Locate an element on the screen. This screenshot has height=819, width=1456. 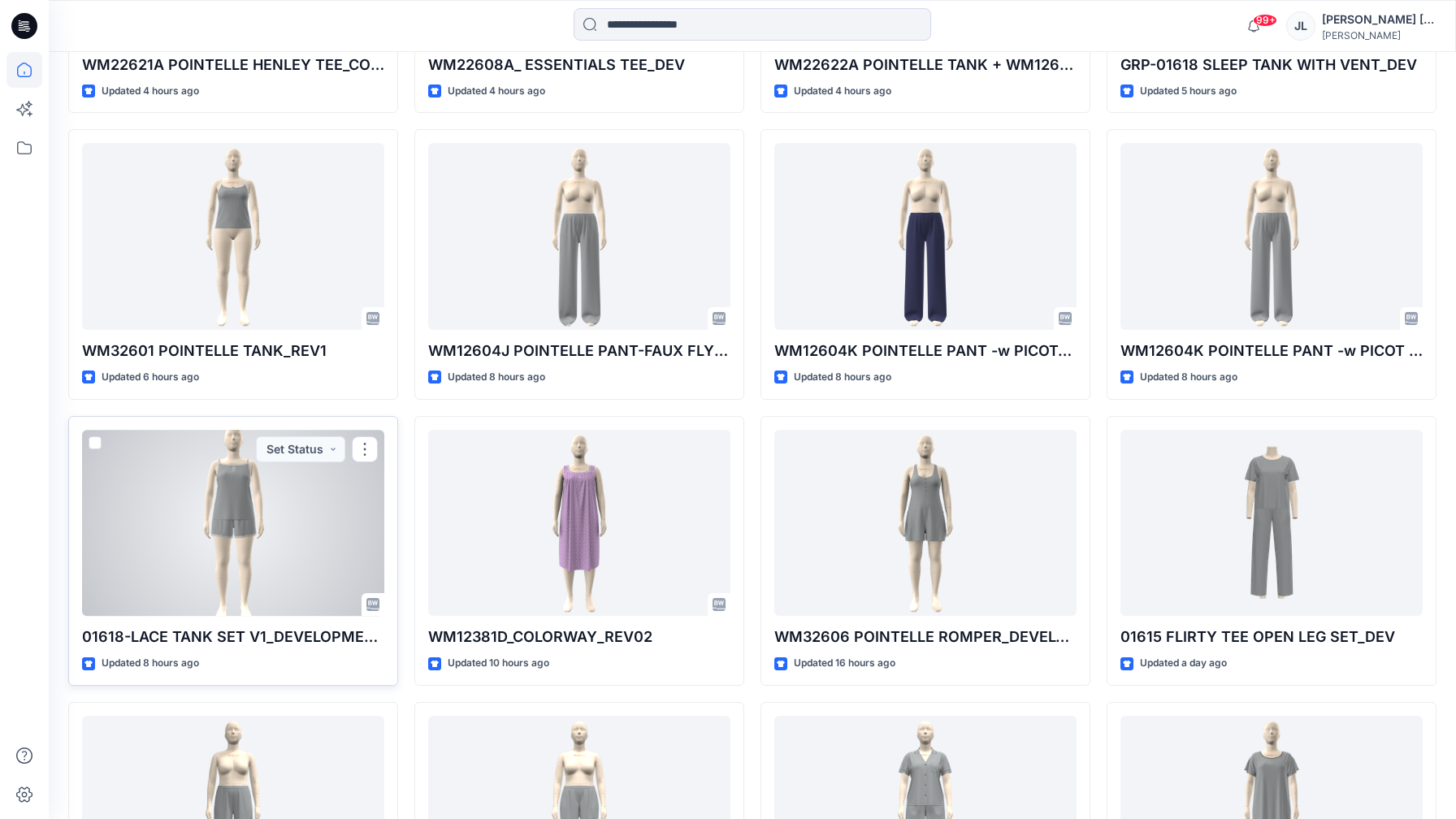
div: JL is located at coordinates (1301, 26).